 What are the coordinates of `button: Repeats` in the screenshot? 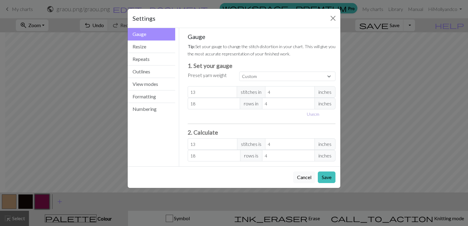 It's located at (151, 59).